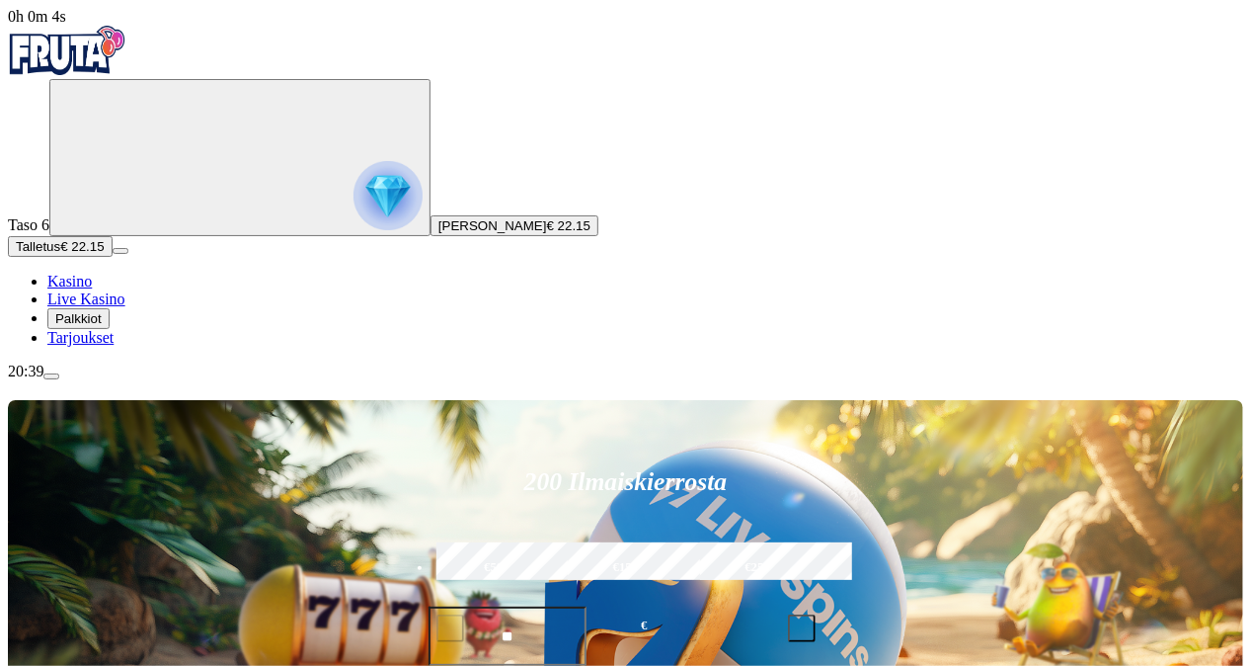 This screenshot has width=1251, height=666. What do you see at coordinates (494, 568) in the screenshot?
I see `label: €50` at bounding box center [494, 568].